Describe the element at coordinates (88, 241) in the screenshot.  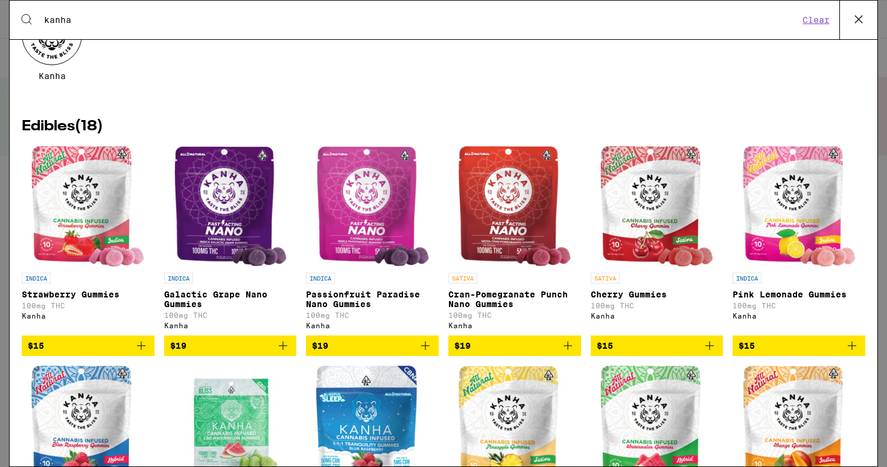
I see `a: Open page for Strawberry Gummies from Kanha` at that location.